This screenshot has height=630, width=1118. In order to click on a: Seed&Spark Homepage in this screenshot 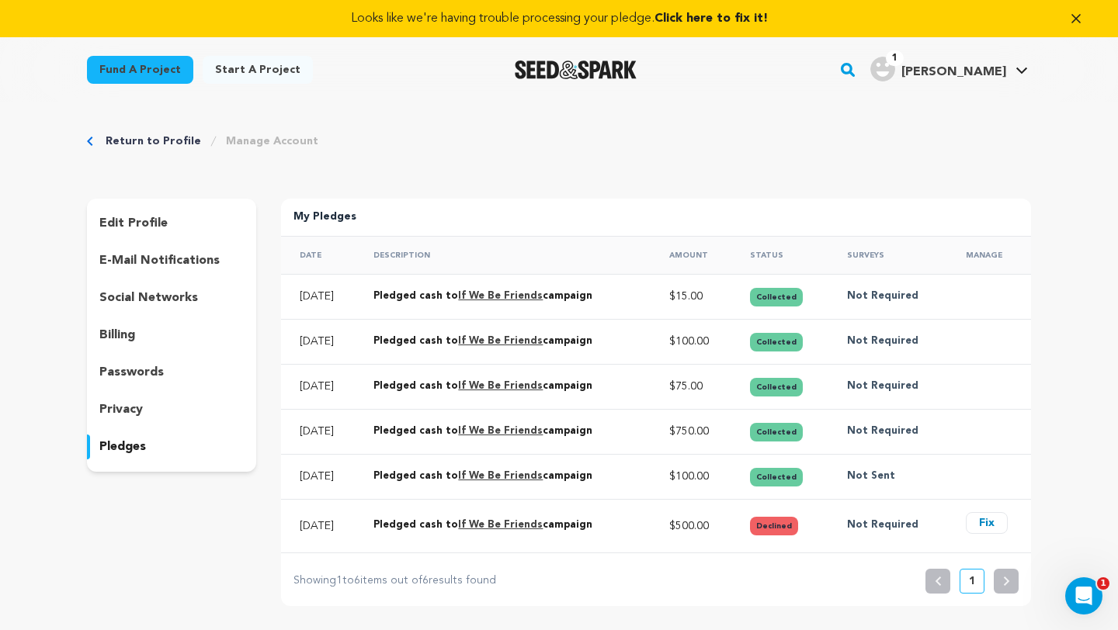, I will do `click(575, 70)`.